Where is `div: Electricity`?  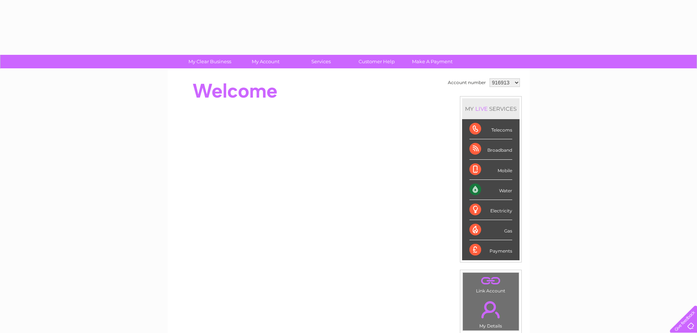 div: Electricity is located at coordinates (491, 210).